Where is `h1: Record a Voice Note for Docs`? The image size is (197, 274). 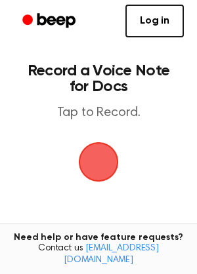
h1: Record a Voice Note for Docs is located at coordinates (98, 79).